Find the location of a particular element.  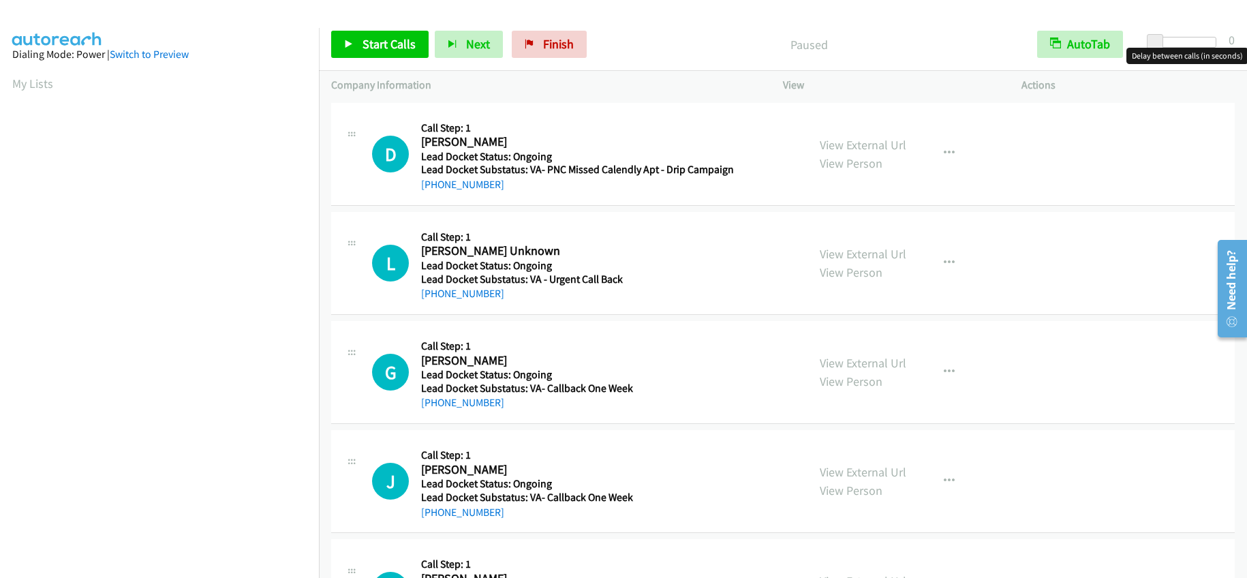

p: View is located at coordinates (890, 85).